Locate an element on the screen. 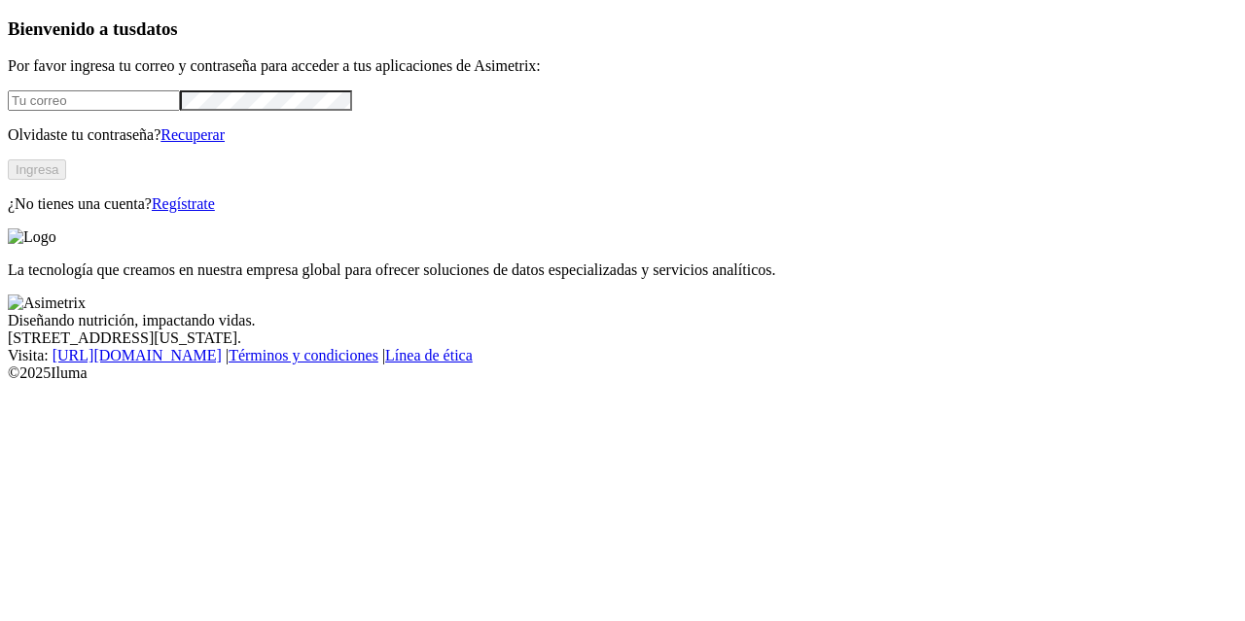  p: ¿No tienes una cuenta? is located at coordinates (622, 204).